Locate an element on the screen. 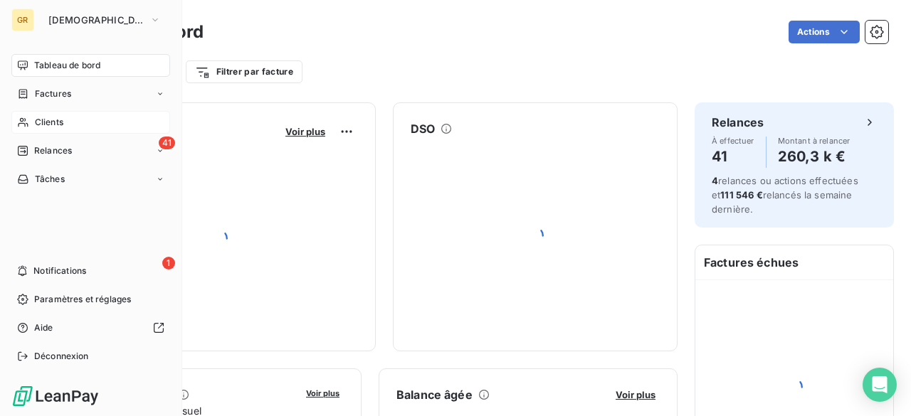 This screenshot has height=416, width=911. span: Paramètres et réglages is located at coordinates (83, 300).